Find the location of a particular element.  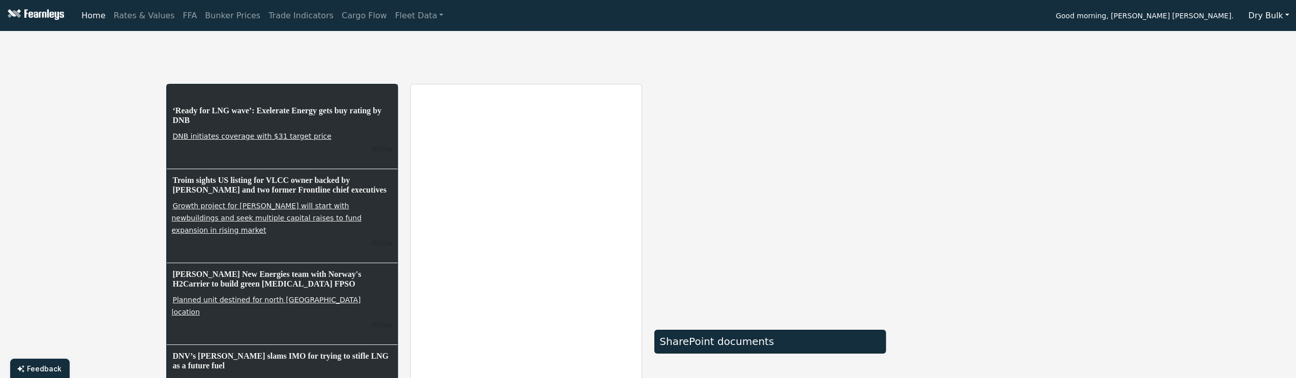

a: Rates & Values is located at coordinates (144, 16).